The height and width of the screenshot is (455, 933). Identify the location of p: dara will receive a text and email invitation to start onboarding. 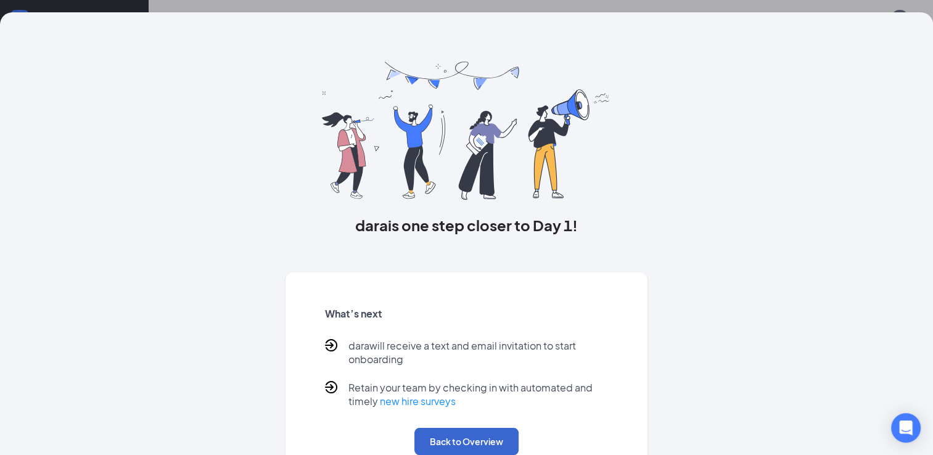
(478, 353).